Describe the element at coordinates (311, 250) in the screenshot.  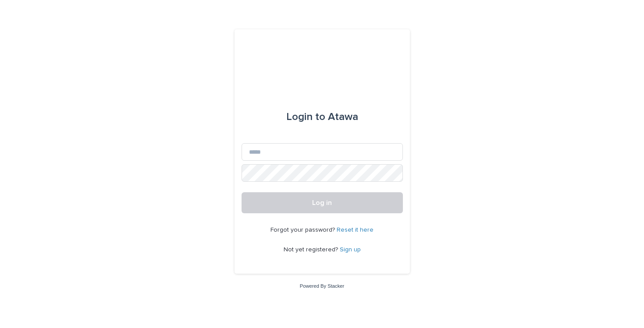
I see `span: Not yet registered?` at that location.